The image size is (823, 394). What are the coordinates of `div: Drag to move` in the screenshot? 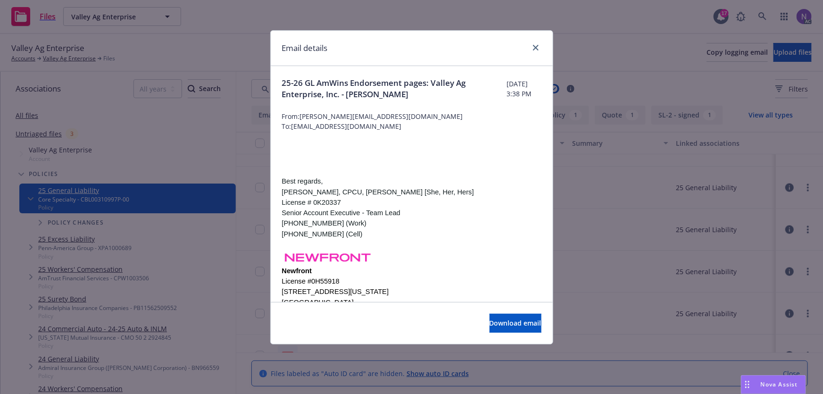 It's located at (747, 384).